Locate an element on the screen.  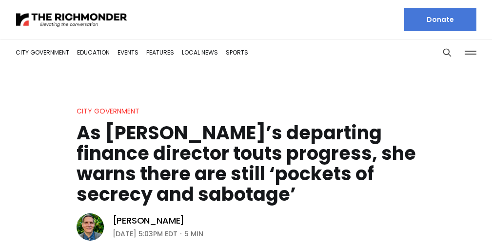
a: Sports is located at coordinates (237, 52).